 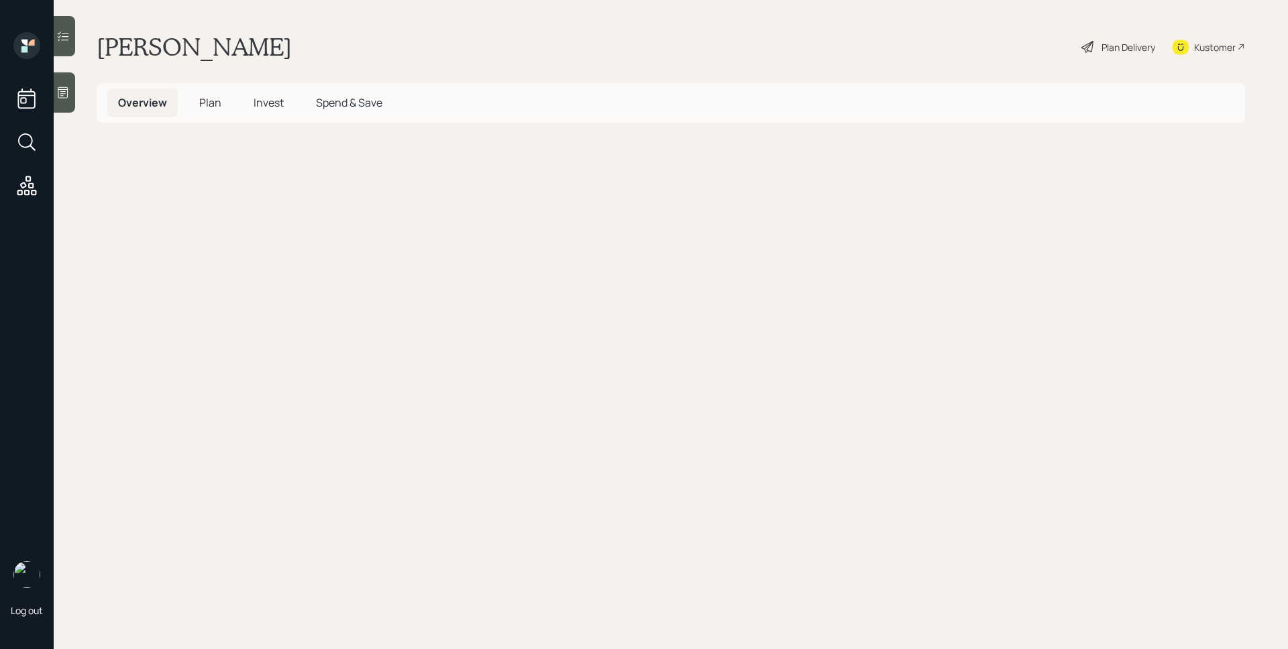 I want to click on span: Overview, so click(x=142, y=103).